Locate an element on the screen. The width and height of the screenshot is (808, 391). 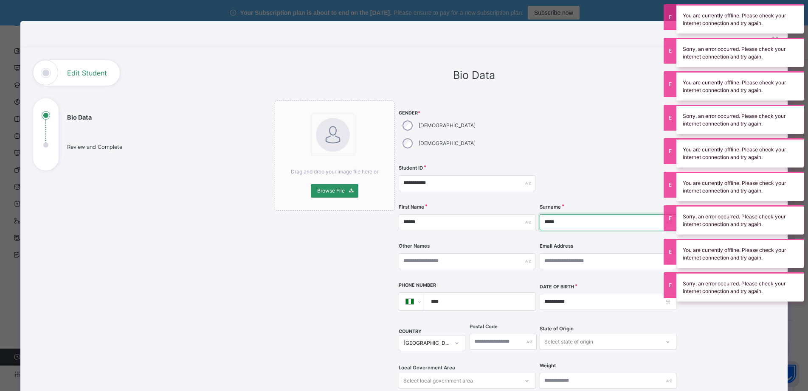
div: Select state of origin is located at coordinates (568, 342).